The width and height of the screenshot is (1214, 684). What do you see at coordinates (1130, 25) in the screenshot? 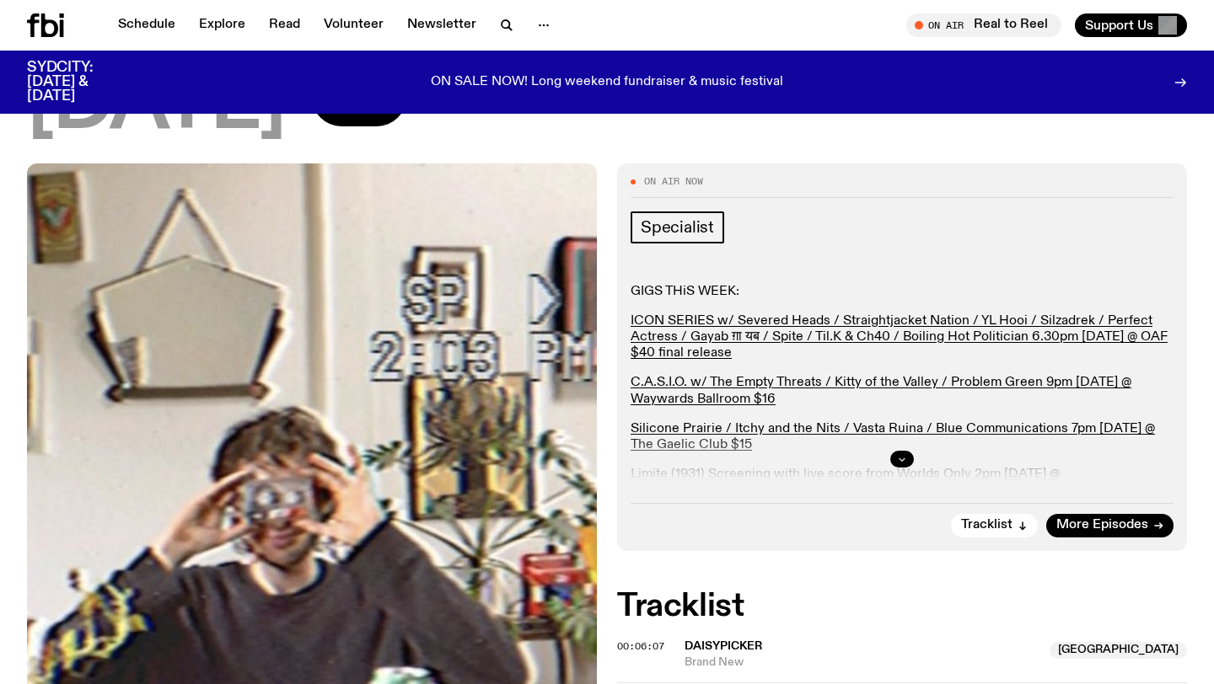
I see `button: Support Us` at bounding box center [1130, 25].